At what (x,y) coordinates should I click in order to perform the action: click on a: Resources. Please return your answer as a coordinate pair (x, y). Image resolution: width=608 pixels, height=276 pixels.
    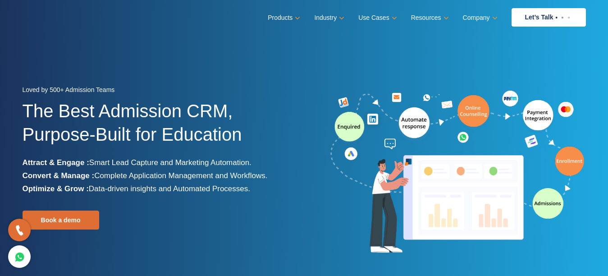
    Looking at the image, I should click on (429, 18).